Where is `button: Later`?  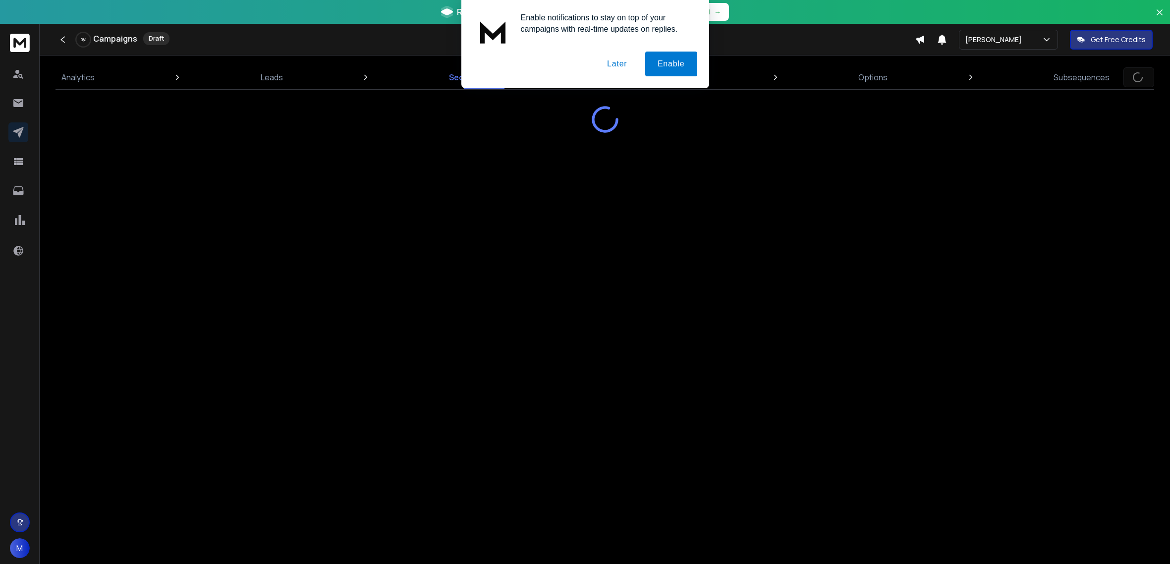
button: Later is located at coordinates (617, 64).